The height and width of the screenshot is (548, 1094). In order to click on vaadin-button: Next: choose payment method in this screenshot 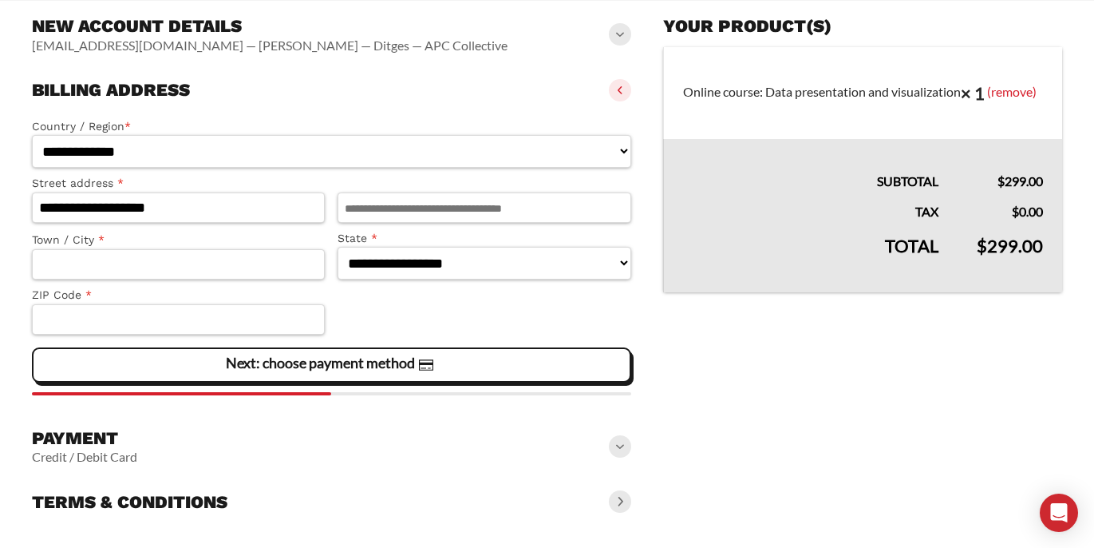, I will do `click(331, 365)`.